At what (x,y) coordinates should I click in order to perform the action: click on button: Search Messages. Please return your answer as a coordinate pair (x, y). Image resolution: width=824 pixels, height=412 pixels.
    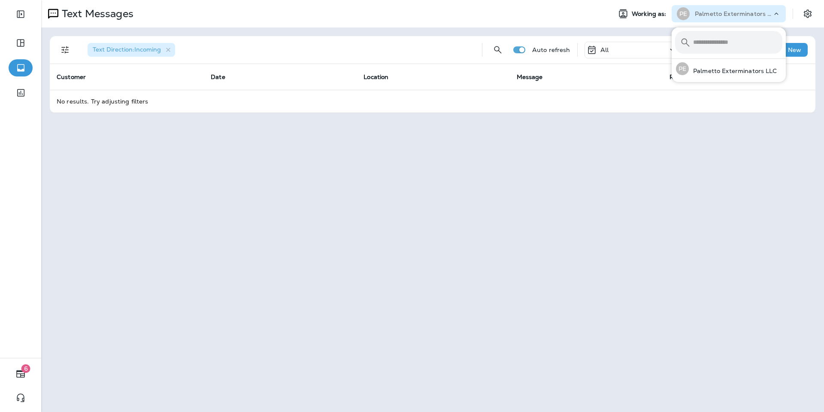
    Looking at the image, I should click on (498, 50).